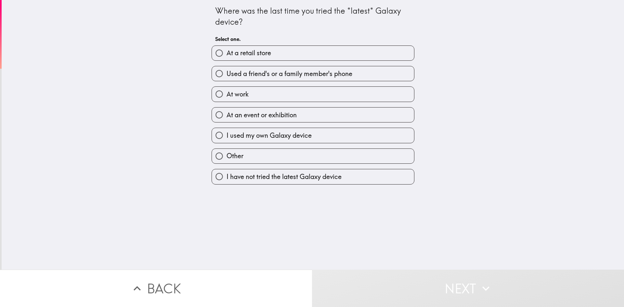  I want to click on button: Next, so click(468, 288).